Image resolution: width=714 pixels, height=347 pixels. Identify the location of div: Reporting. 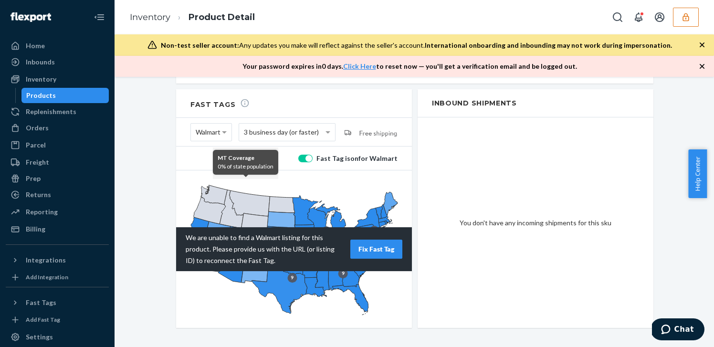
(41, 212).